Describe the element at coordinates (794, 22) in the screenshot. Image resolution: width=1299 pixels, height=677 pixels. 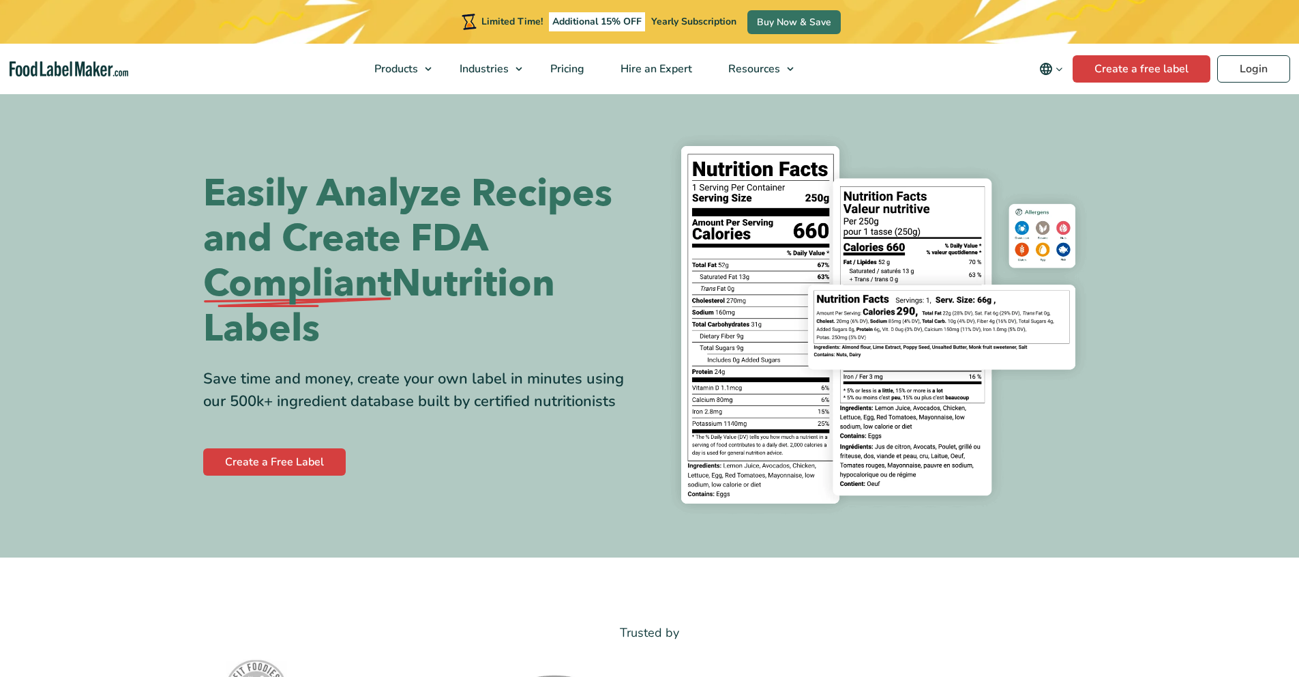
I see `a: Buy Now & Save` at that location.